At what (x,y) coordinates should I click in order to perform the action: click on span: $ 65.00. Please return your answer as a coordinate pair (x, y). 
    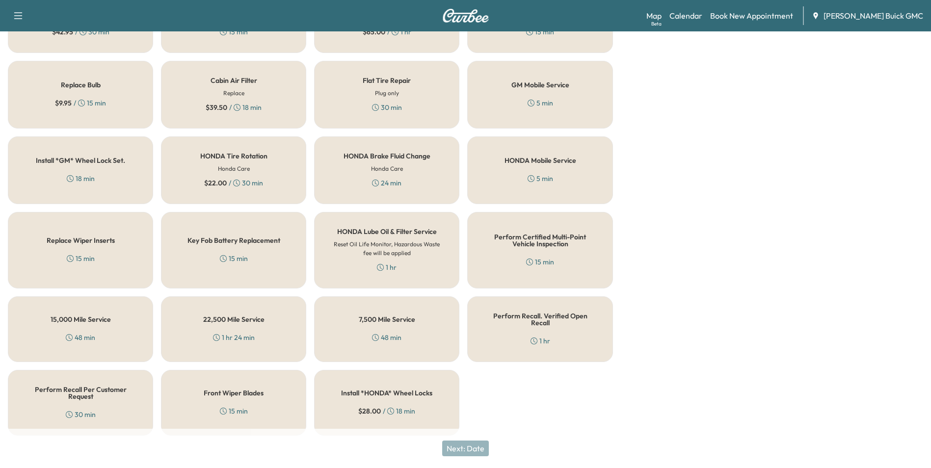
    Looking at the image, I should click on (374, 32).